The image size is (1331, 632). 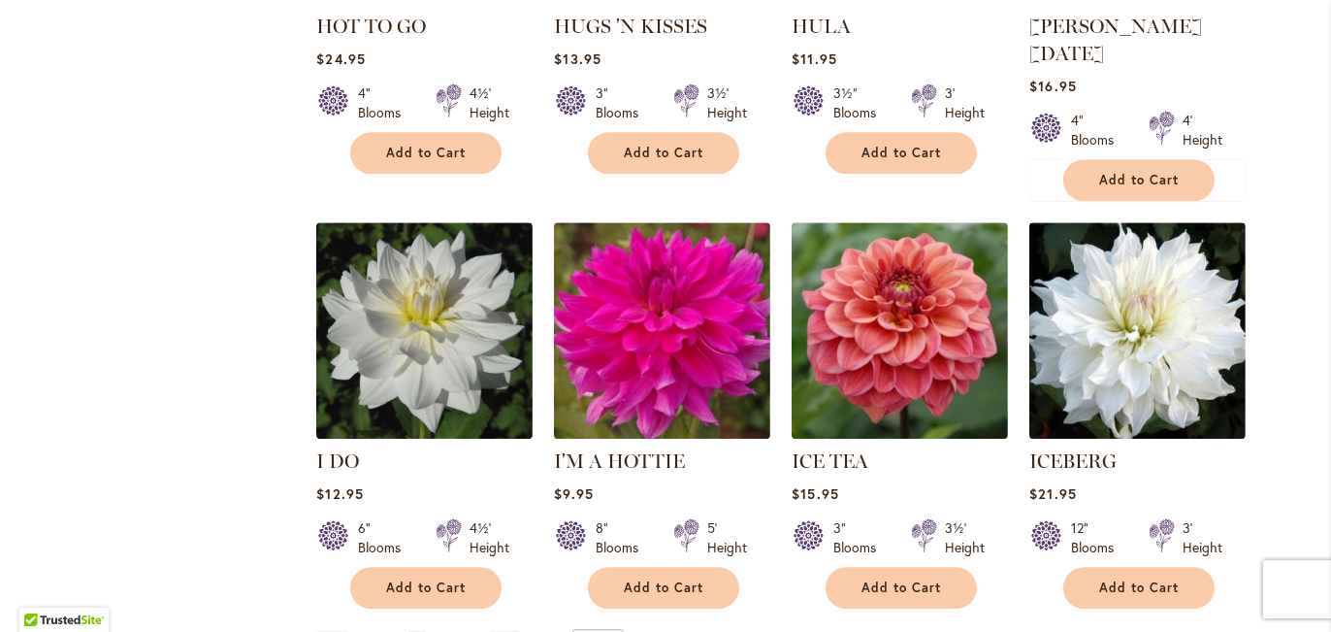 I want to click on div: 3½" Blooms, so click(x=861, y=103).